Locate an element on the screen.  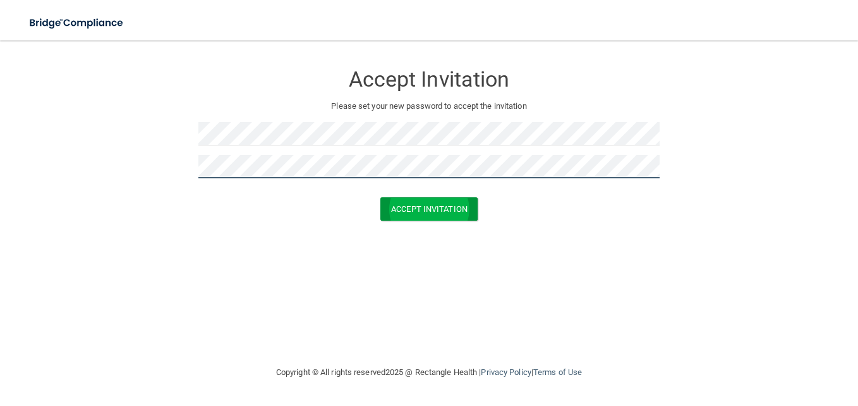
a: Privacy Policy is located at coordinates (506, 372).